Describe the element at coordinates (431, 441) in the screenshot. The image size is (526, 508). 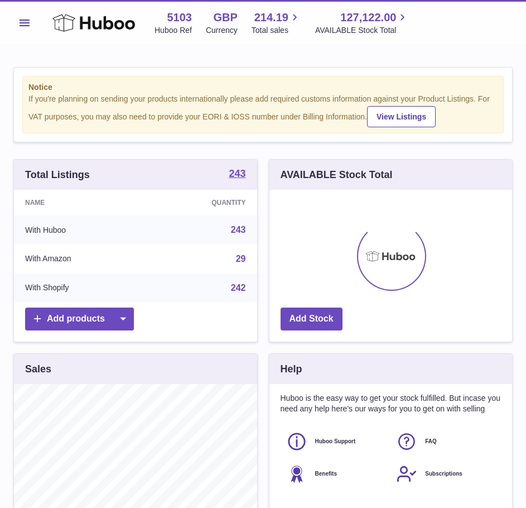
I see `span: FAQ` at that location.